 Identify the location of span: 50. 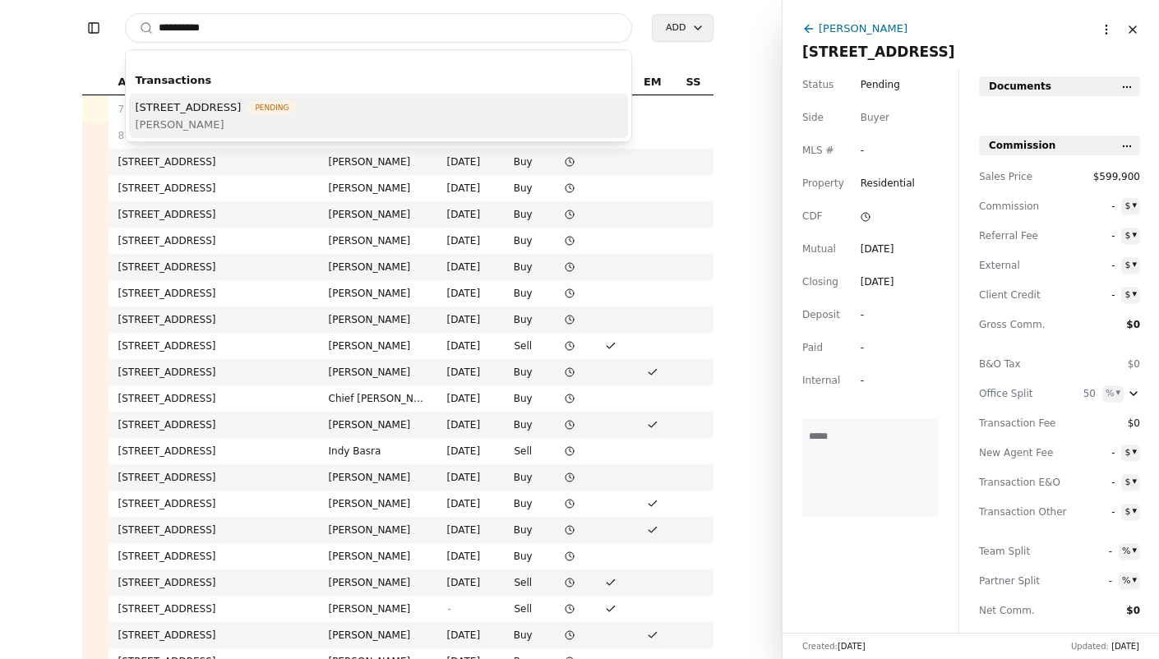
(1081, 394).